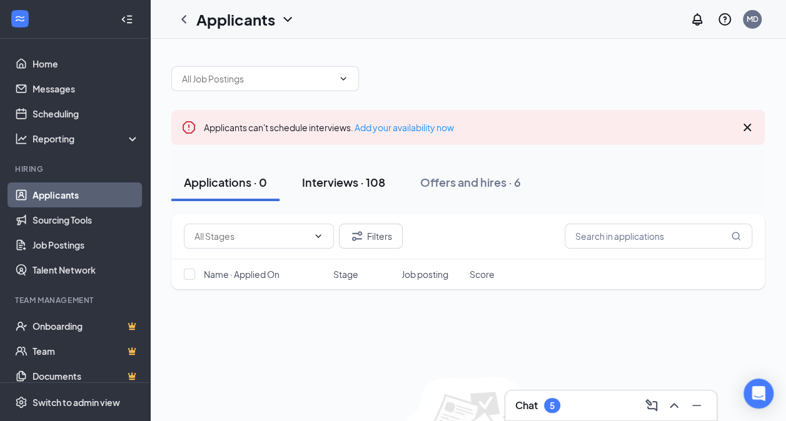  What do you see at coordinates (86, 114) in the screenshot?
I see `a: Scheduling` at bounding box center [86, 114].